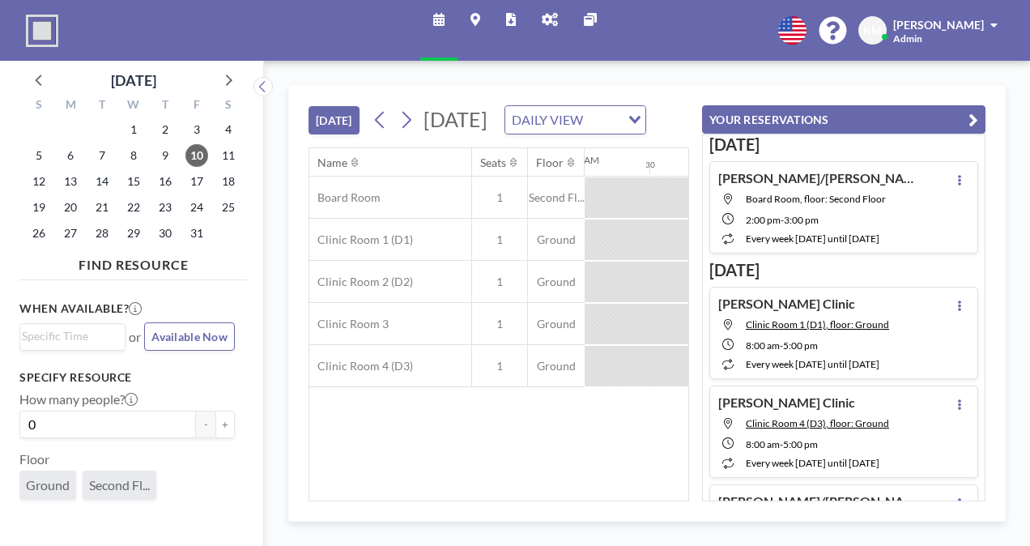  Describe the element at coordinates (102, 233) in the screenshot. I see `span: Tuesday, October 28, 2025` at that location.